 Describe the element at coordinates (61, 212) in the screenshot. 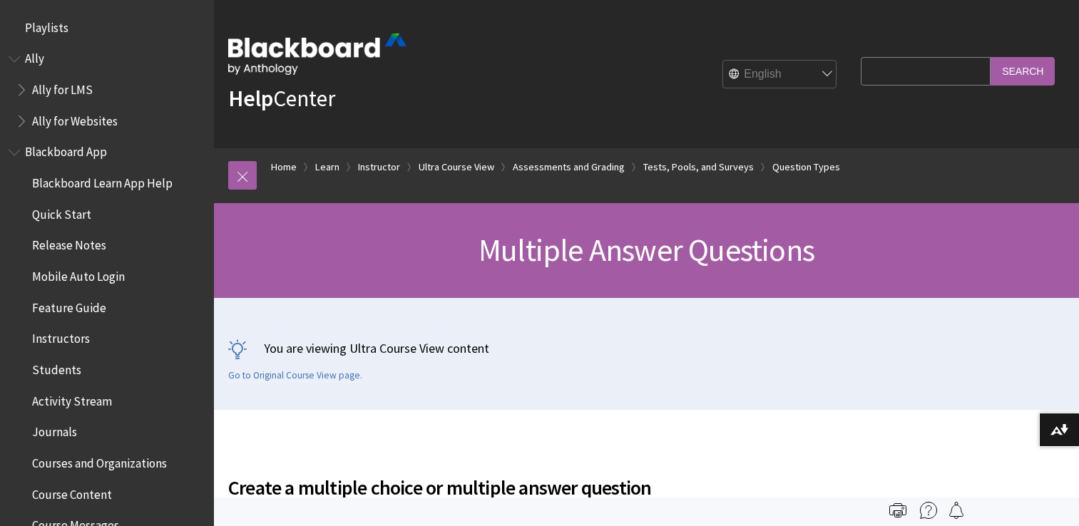

I see `span: Quick Start` at that location.